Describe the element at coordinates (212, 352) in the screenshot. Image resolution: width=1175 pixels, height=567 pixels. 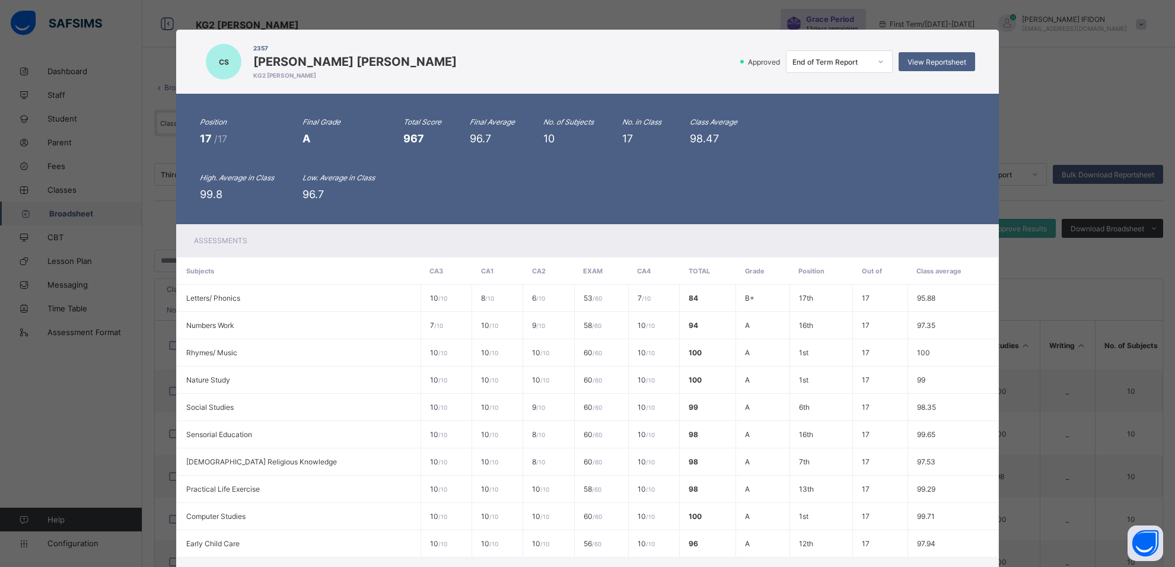
I see `span: Rhymes/ Music` at that location.